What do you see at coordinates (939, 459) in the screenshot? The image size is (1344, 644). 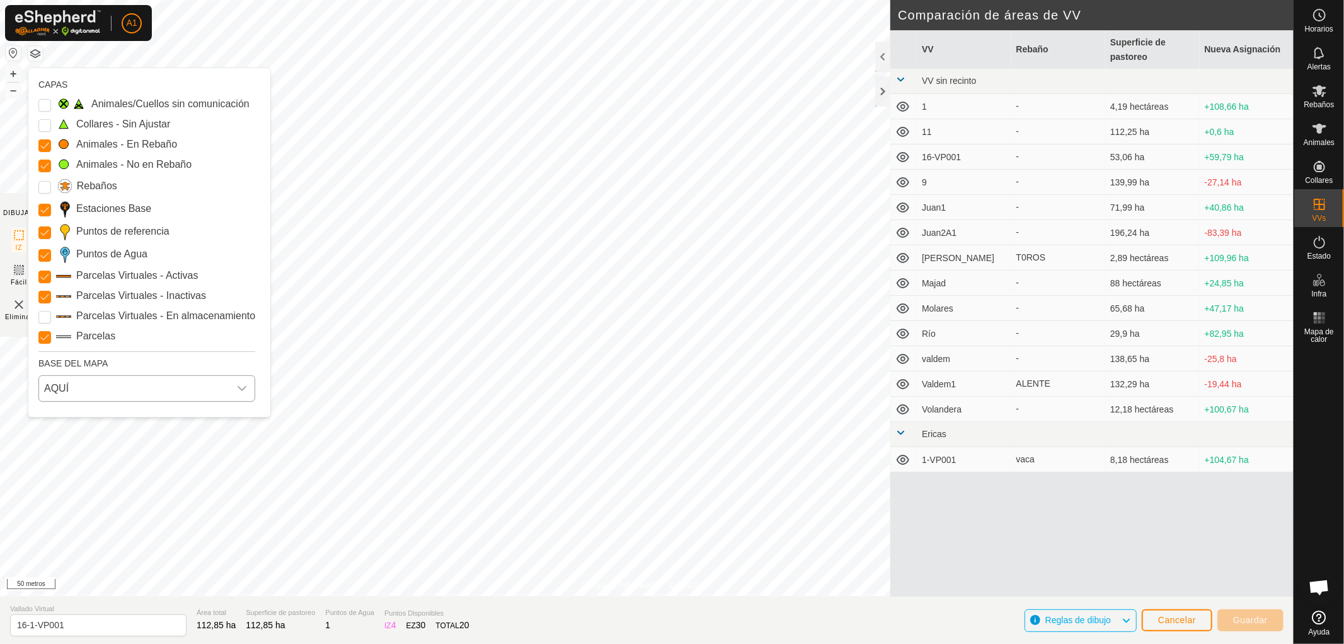 I see `font: 1-VP001` at bounding box center [939, 459].